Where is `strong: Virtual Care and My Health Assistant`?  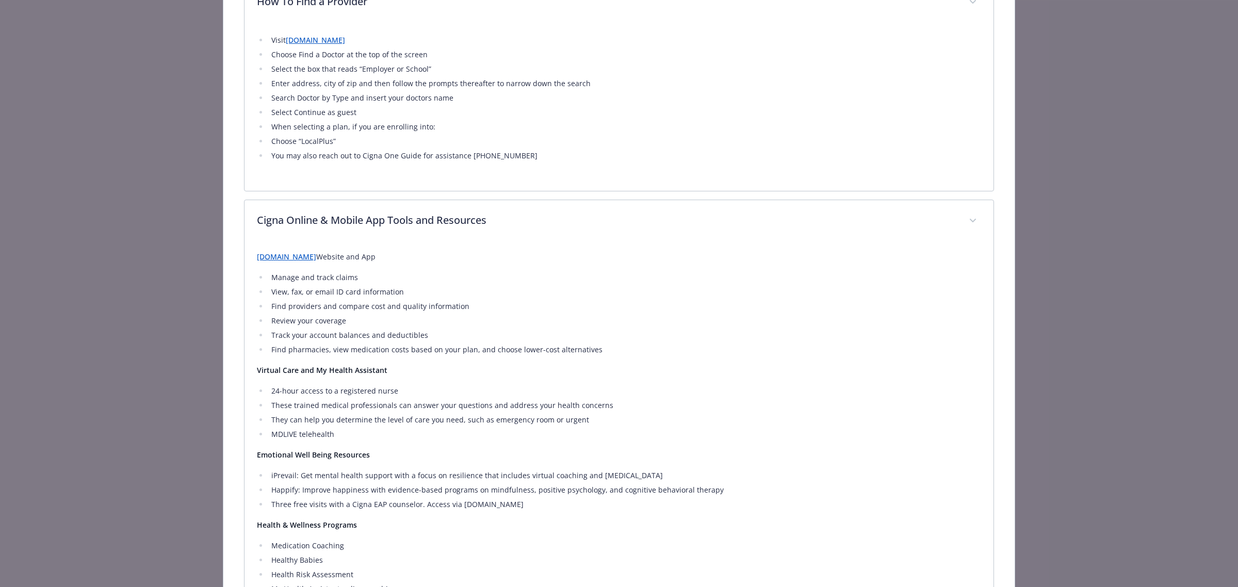
strong: Virtual Care and My Health Assistant is located at coordinates (322, 370).